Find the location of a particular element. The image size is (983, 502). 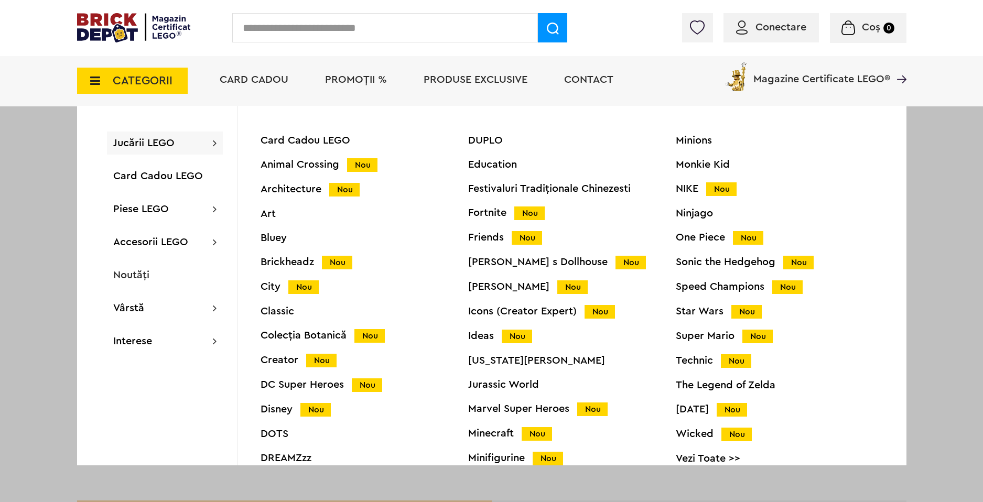

span: Card Cadou is located at coordinates (254, 80).